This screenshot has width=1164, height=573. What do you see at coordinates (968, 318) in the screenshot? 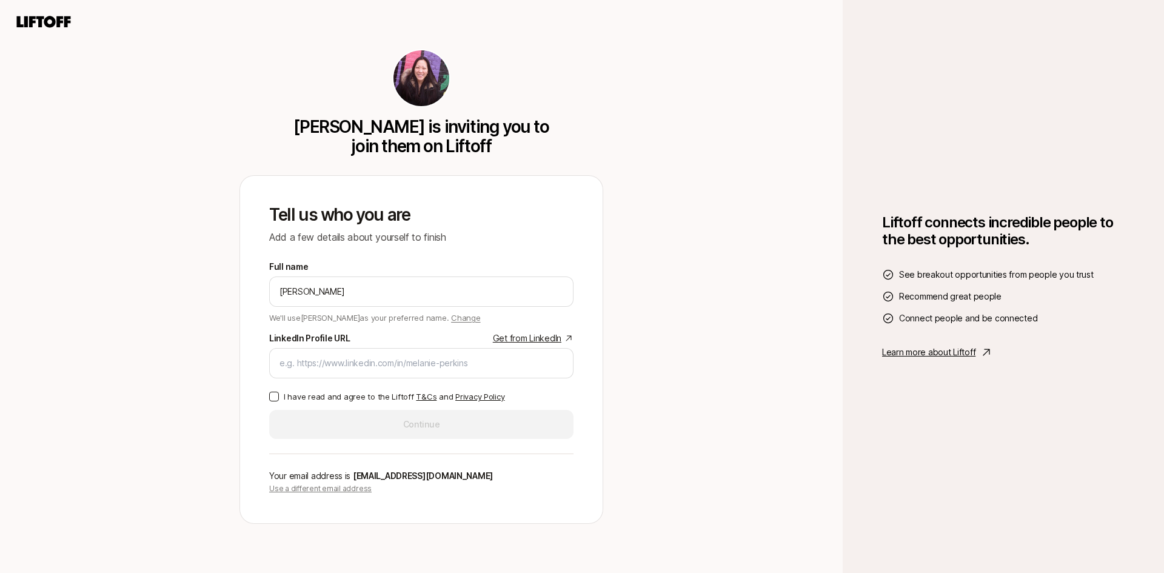
I see `span: Connect people and be connected` at bounding box center [968, 318].